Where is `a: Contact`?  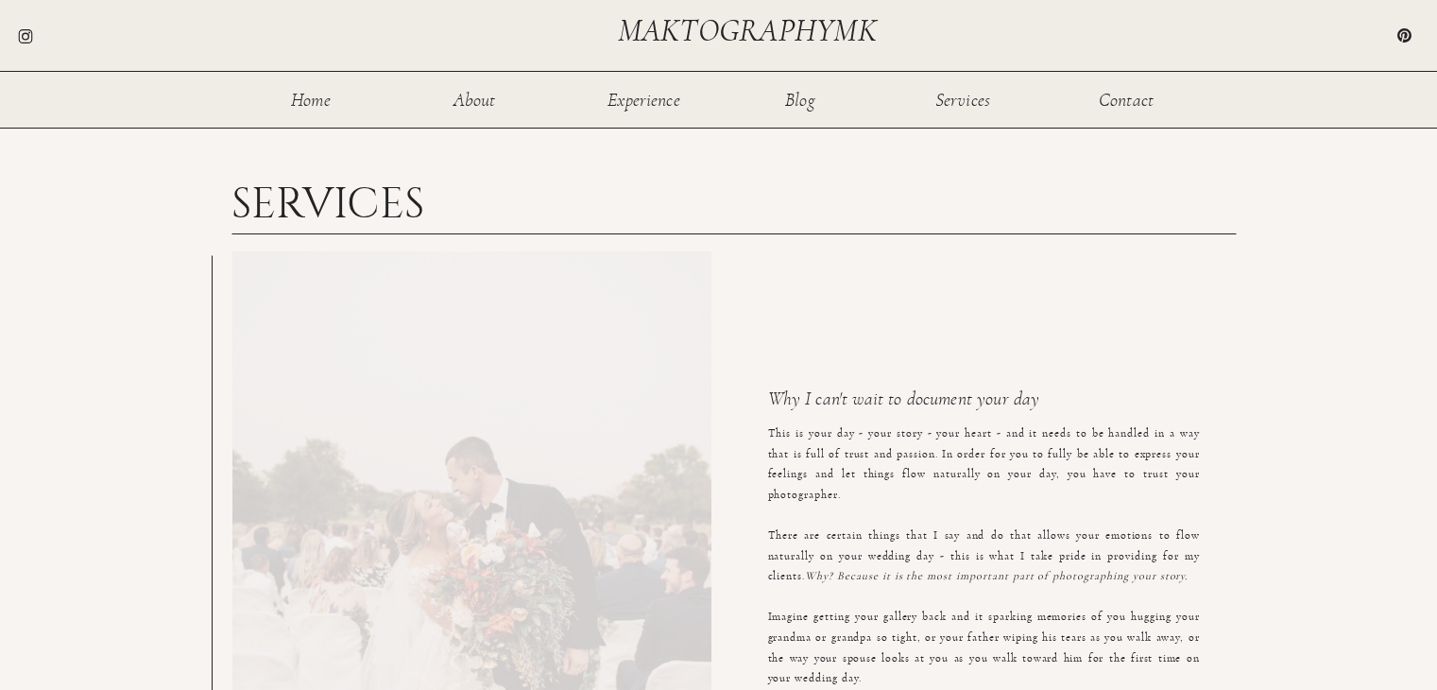
a: Contact is located at coordinates (1126, 98).